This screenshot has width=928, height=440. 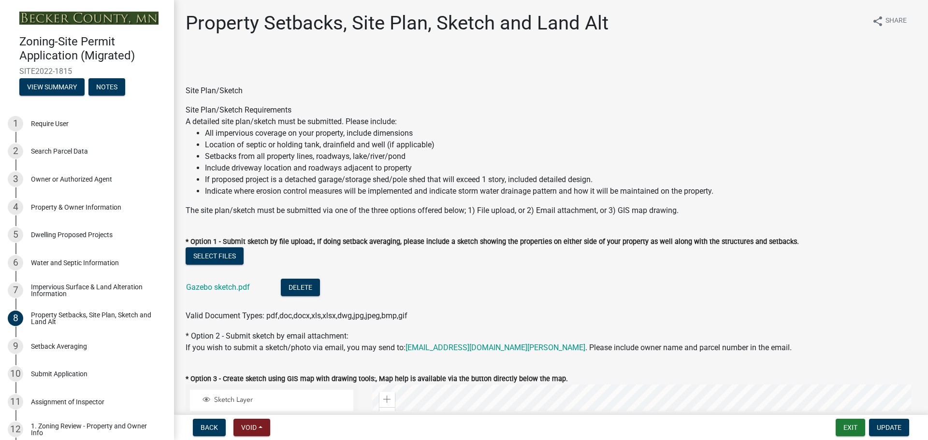 I want to click on h4: Zoning-Site Permit Application (Migrated), so click(x=93, y=49).